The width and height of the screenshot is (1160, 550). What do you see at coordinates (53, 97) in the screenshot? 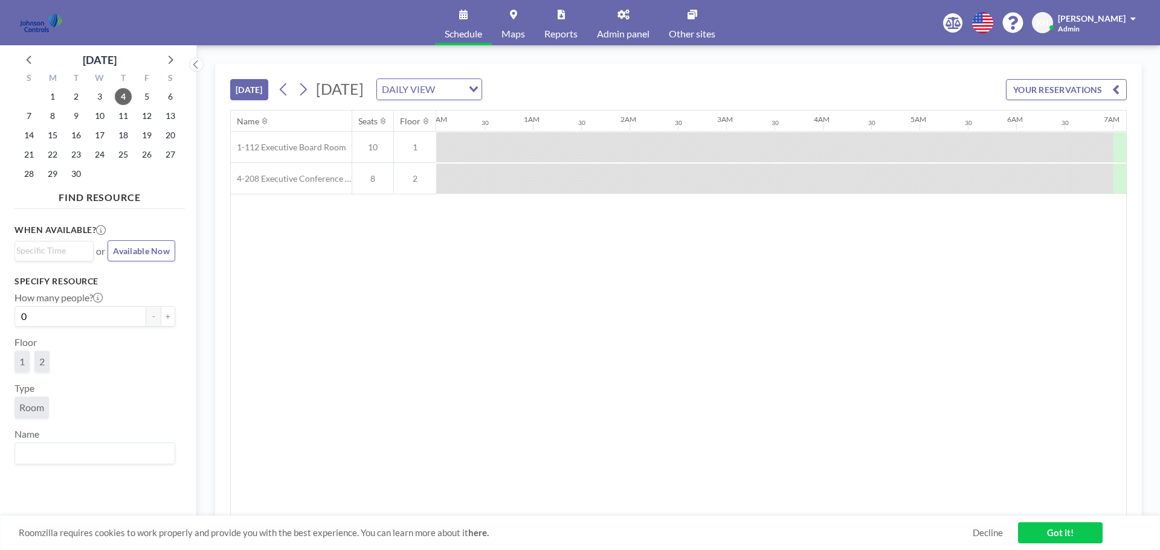
I see `span: Monday, September 1, 2025` at bounding box center [53, 97].